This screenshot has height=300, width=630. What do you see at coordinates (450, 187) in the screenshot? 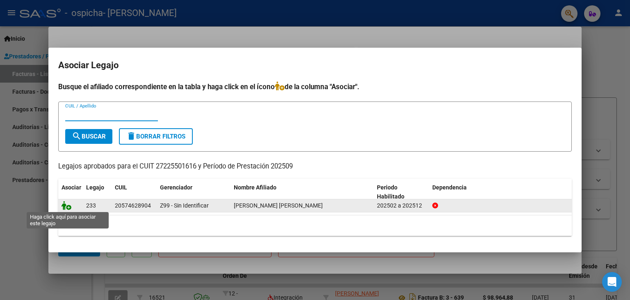
I see `span: Dependencia` at bounding box center [450, 187].